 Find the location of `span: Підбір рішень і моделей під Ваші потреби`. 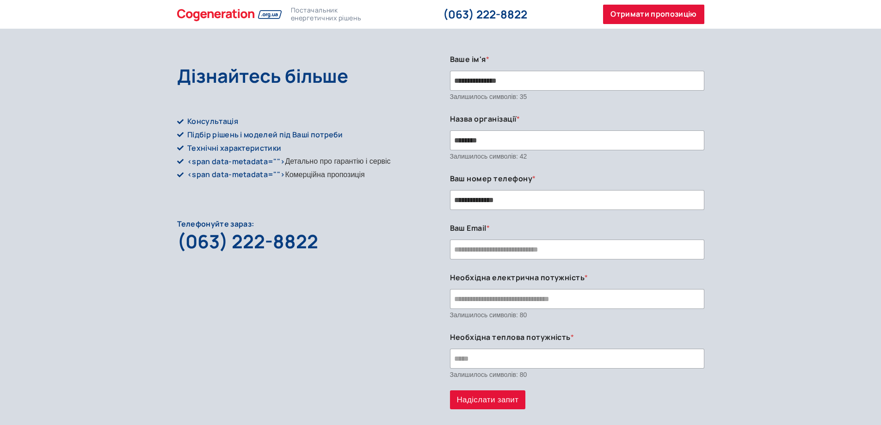

span: Підбір рішень і моделей під Ваші потреби is located at coordinates (264, 135).